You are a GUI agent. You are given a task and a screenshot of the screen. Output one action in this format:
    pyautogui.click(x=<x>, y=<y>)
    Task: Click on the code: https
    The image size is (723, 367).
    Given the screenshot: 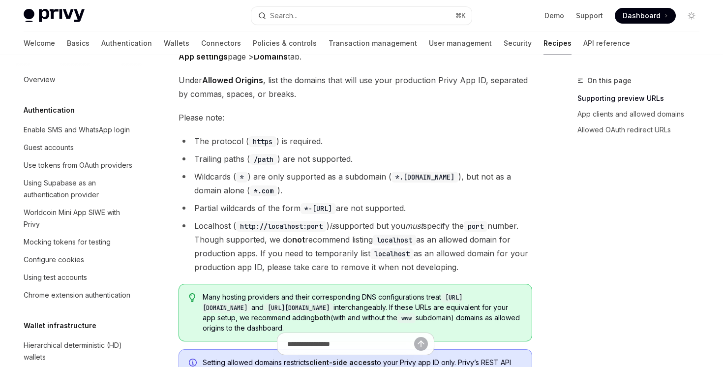 What is the action you would take?
    pyautogui.click(x=262, y=142)
    